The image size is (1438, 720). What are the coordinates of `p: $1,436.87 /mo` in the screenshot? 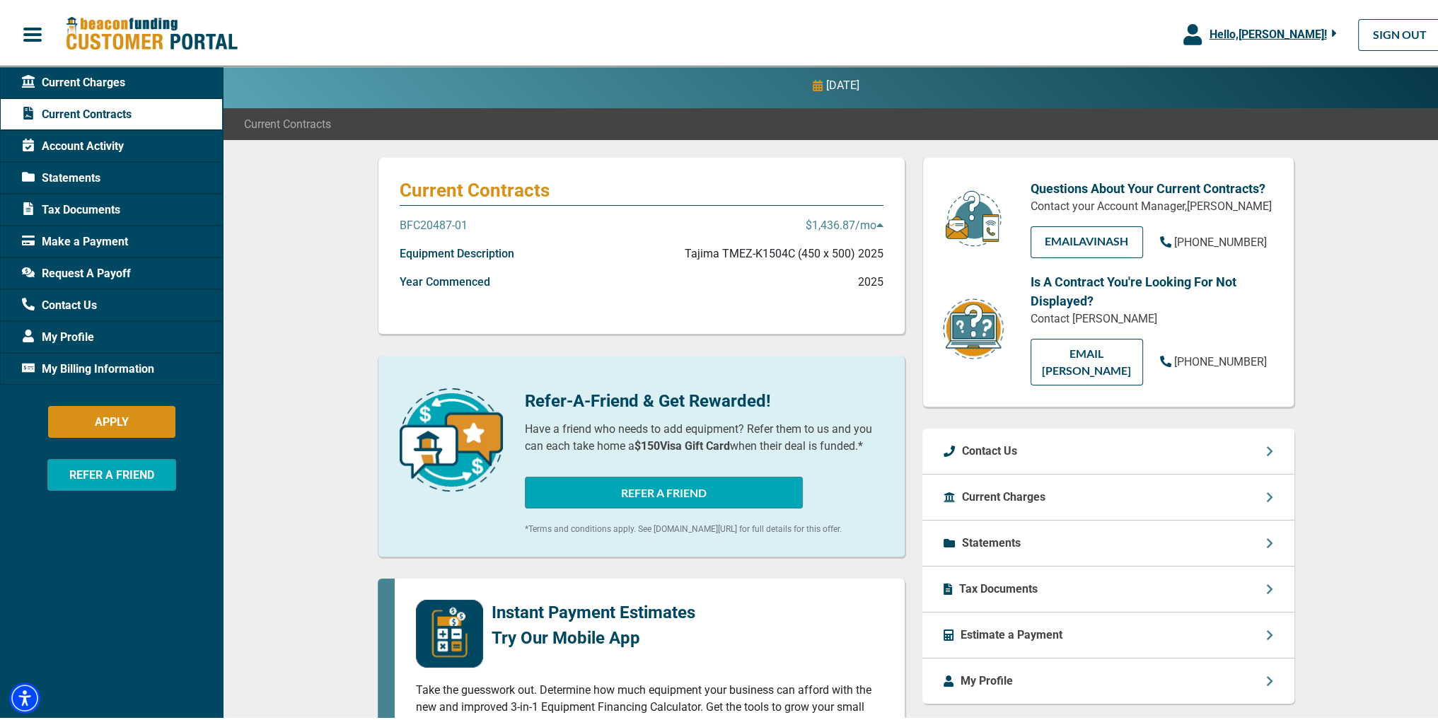 It's located at (845, 223).